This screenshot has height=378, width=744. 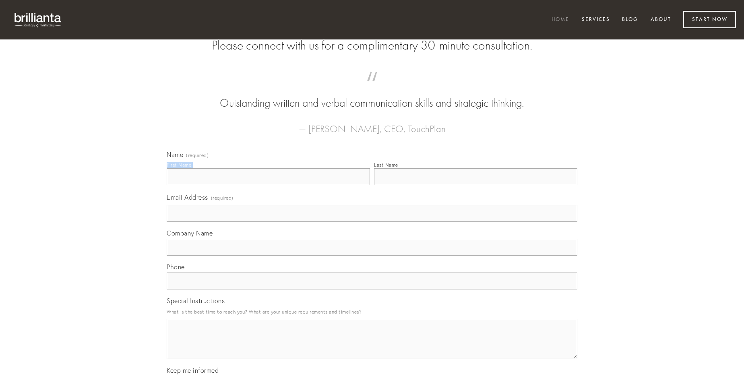 What do you see at coordinates (660, 20) in the screenshot?
I see `a: About` at bounding box center [660, 20].